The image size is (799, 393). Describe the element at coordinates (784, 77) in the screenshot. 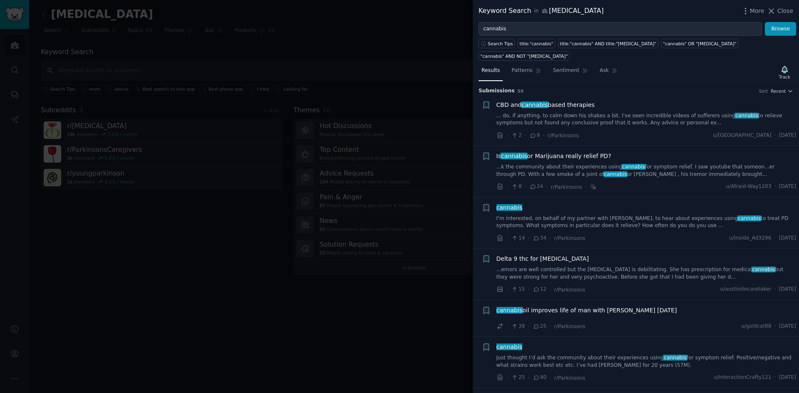

I see `div: Track` at that location.